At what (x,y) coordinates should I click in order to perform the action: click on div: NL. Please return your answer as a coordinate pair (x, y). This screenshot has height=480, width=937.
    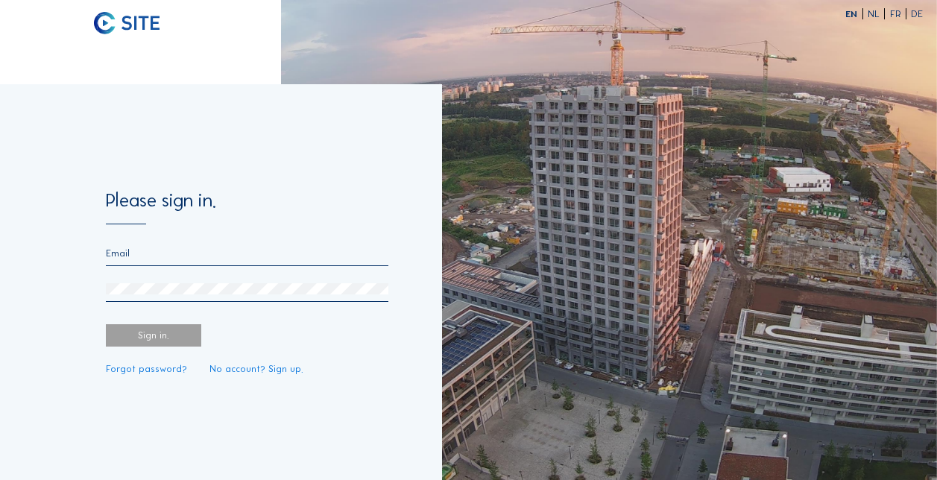
    Looking at the image, I should click on (876, 14).